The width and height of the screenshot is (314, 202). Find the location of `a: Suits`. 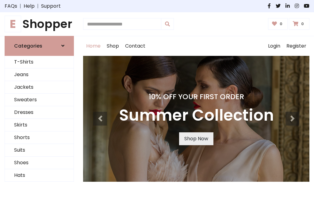

a: Suits is located at coordinates (39, 150).